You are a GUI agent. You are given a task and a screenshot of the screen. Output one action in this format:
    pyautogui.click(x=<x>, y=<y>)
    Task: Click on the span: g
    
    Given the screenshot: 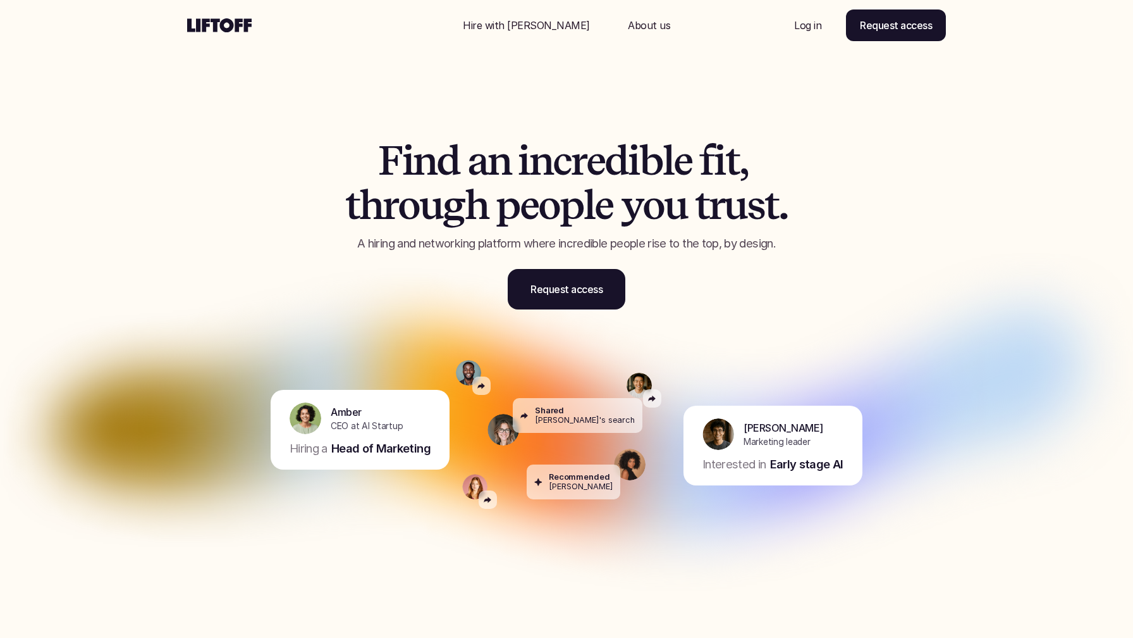 What is the action you would take?
    pyautogui.click(x=454, y=205)
    